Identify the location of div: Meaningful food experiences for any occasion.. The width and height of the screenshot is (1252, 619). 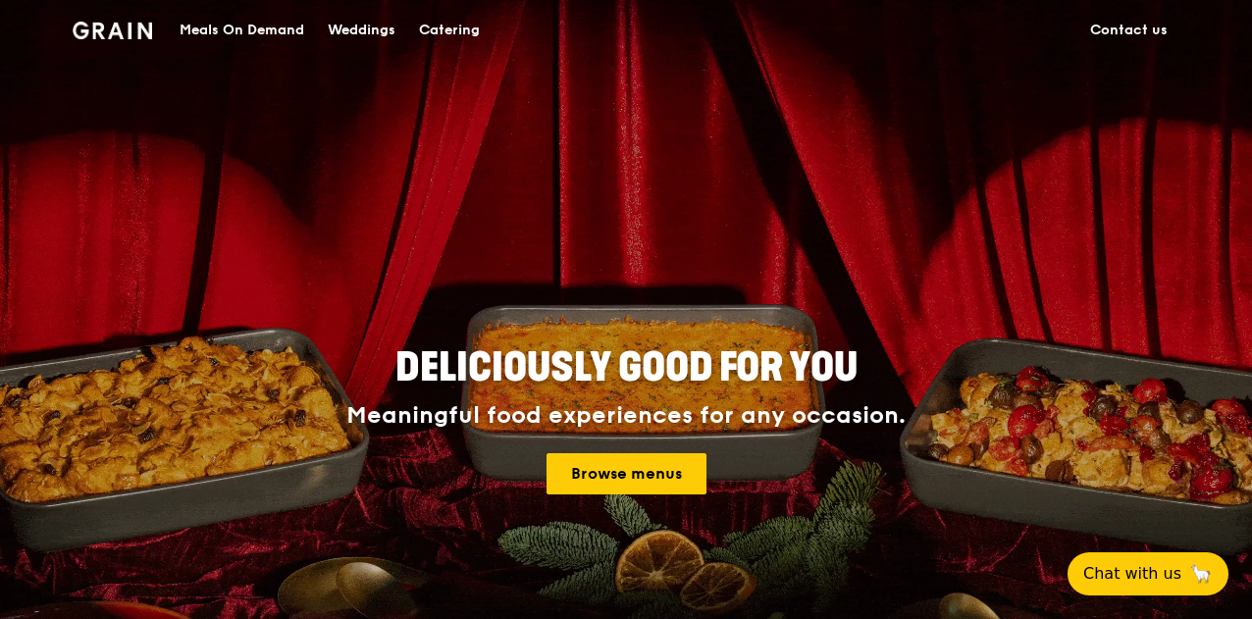
(626, 416).